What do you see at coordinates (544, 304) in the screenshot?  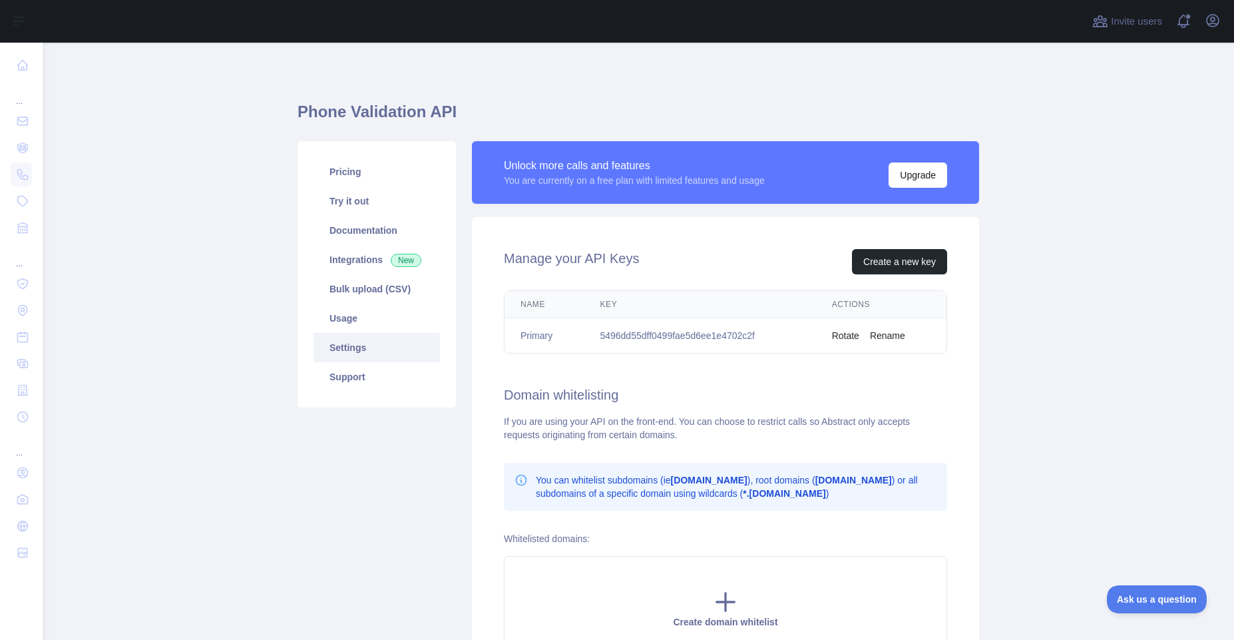 I see `th: Name` at bounding box center [544, 304].